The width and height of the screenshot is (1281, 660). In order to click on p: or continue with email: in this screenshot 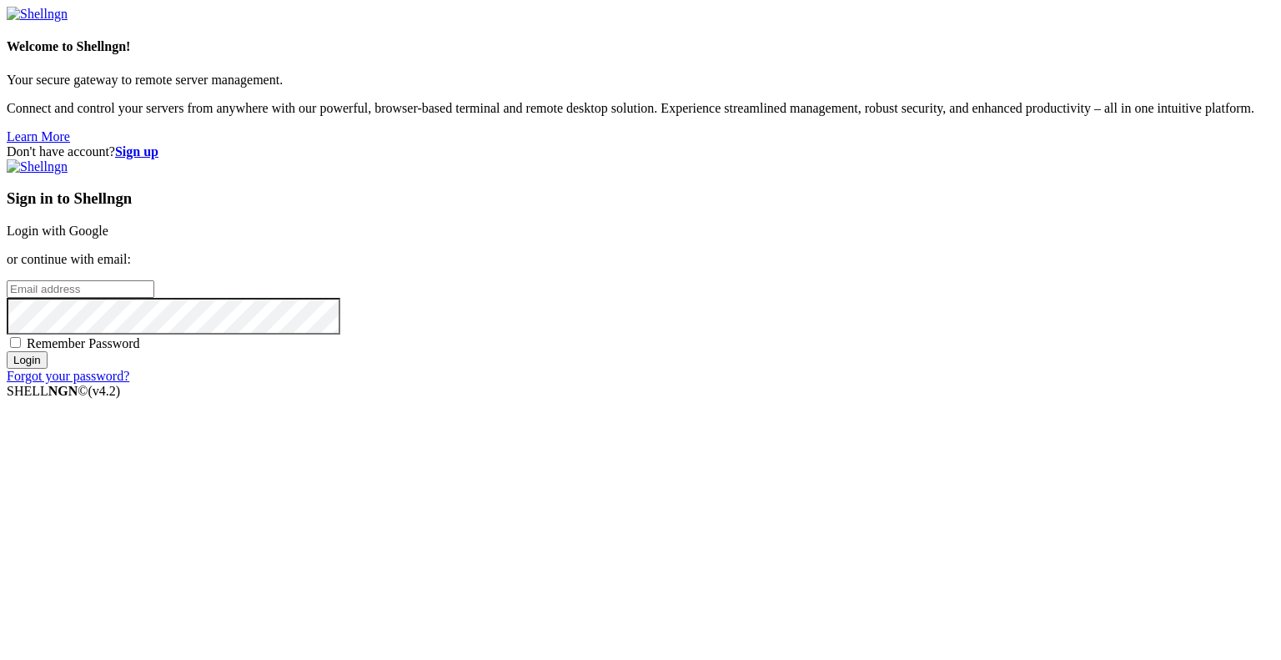, I will do `click(641, 259)`.